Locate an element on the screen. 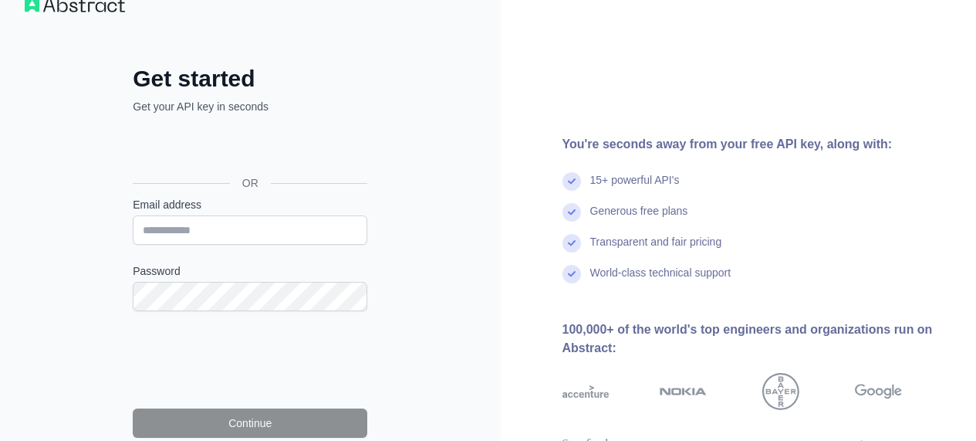 The height and width of the screenshot is (441, 976). div: 100,000+ of the world's top engineers and organizations run on Abstract: is located at coordinates (757, 339).